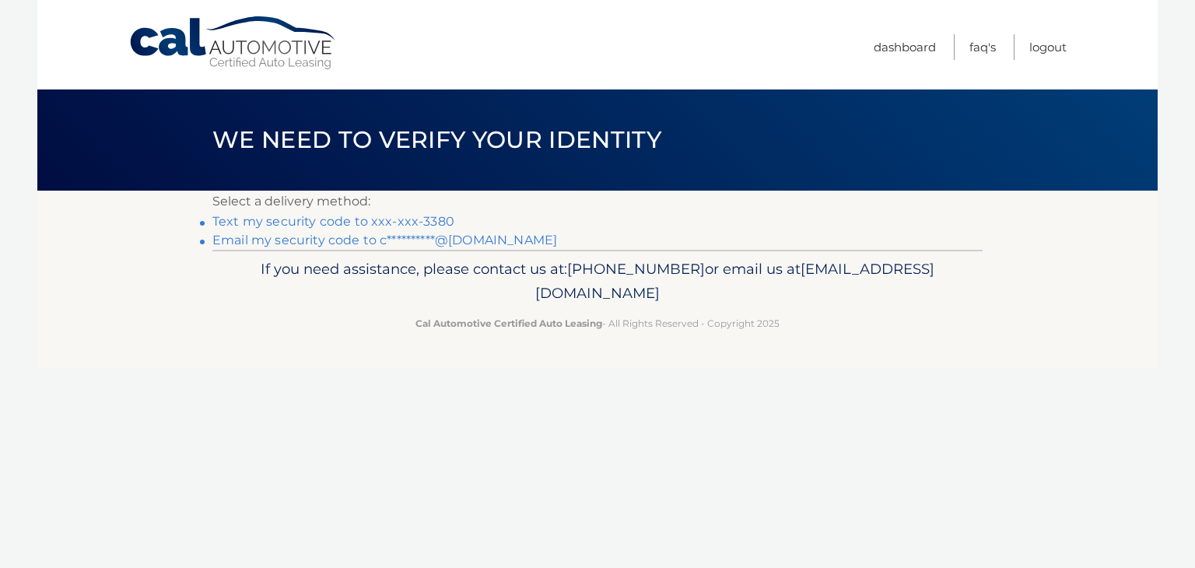 This screenshot has width=1195, height=568. Describe the element at coordinates (597, 201) in the screenshot. I see `p: Select a delivery method:` at that location.